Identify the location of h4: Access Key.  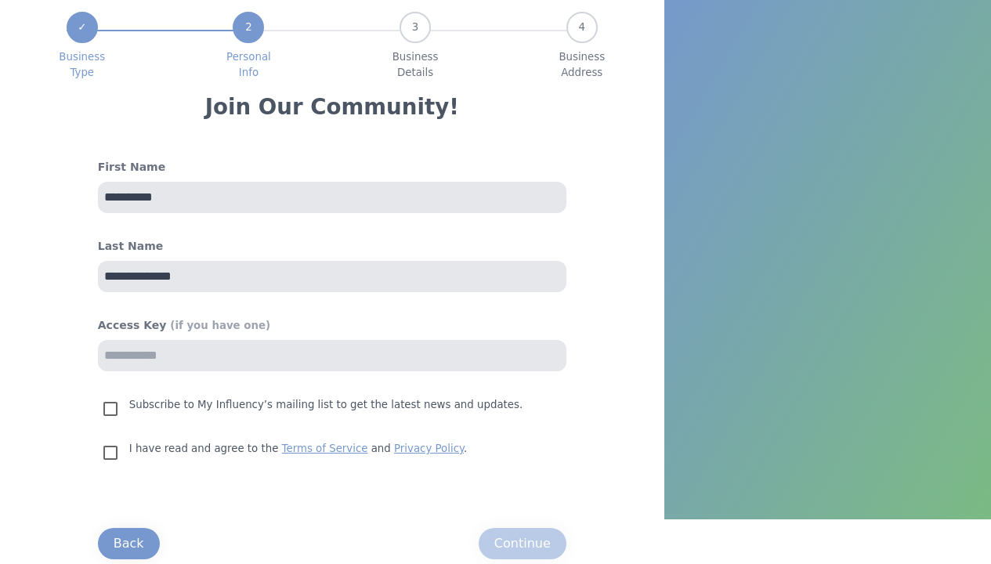
(332, 325).